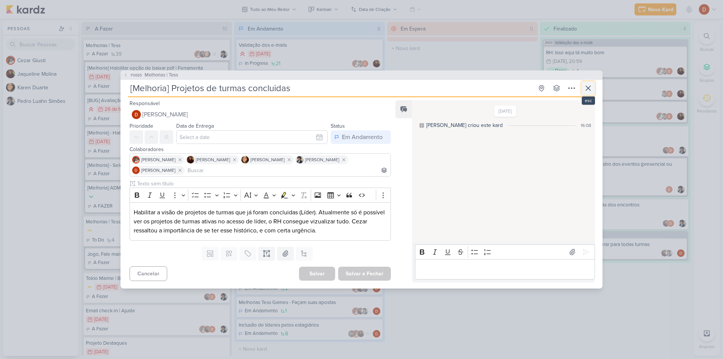 The image size is (723, 359). I want to click on div: Em Andamento, so click(362, 137).